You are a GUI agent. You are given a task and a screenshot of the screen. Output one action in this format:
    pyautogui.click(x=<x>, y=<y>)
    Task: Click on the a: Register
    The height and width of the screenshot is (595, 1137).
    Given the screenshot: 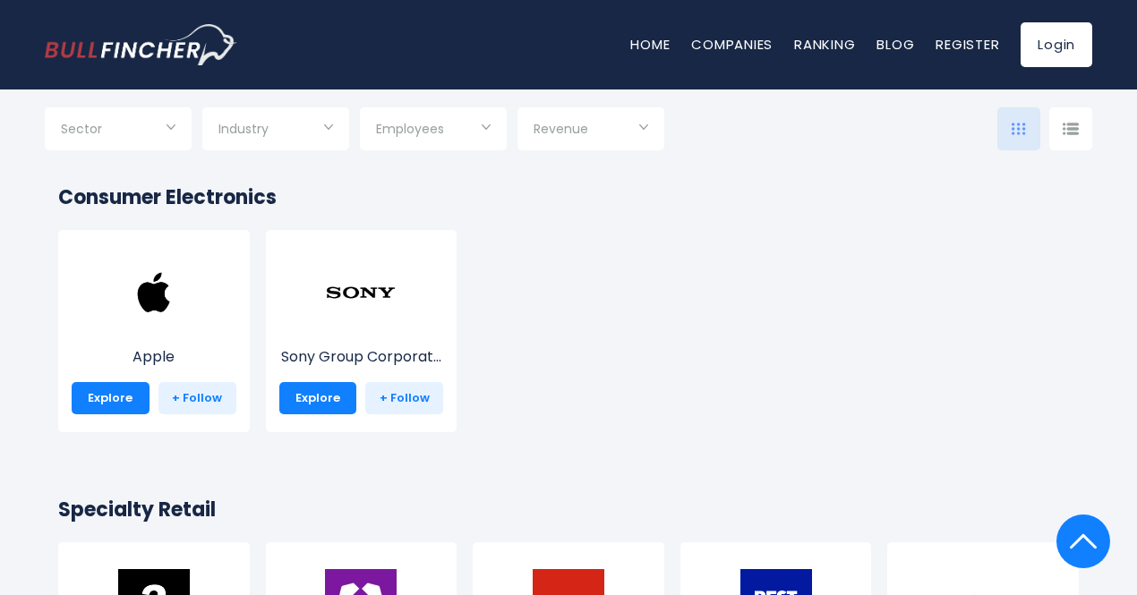 What is the action you would take?
    pyautogui.click(x=967, y=44)
    